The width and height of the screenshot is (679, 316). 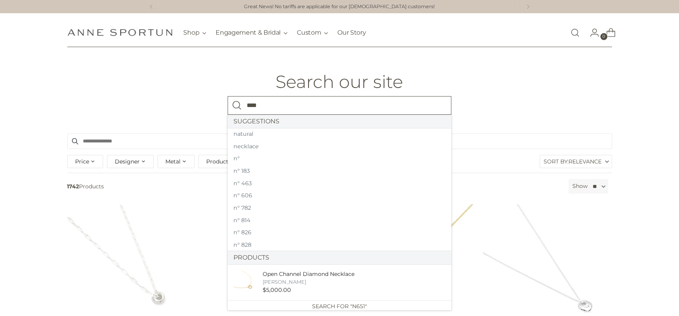 I want to click on li: Suggestions: n° 826, so click(x=339, y=233).